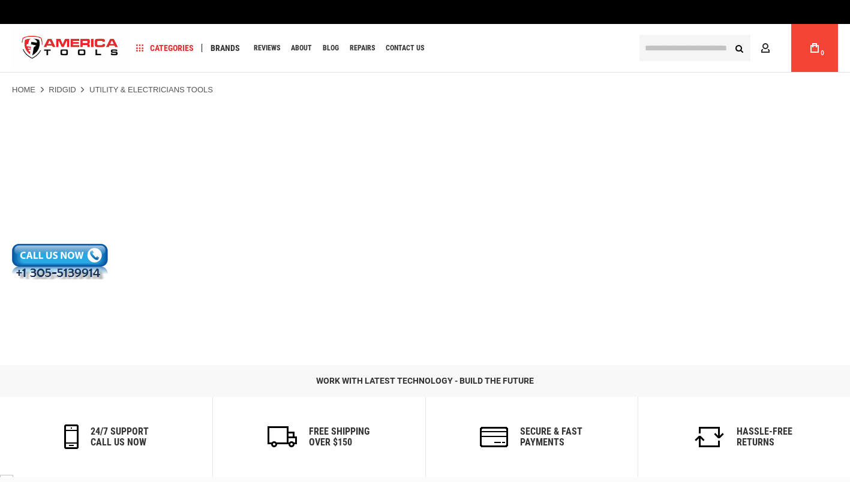 The height and width of the screenshot is (482, 850). Describe the element at coordinates (362, 48) in the screenshot. I see `a: Repairs` at that location.